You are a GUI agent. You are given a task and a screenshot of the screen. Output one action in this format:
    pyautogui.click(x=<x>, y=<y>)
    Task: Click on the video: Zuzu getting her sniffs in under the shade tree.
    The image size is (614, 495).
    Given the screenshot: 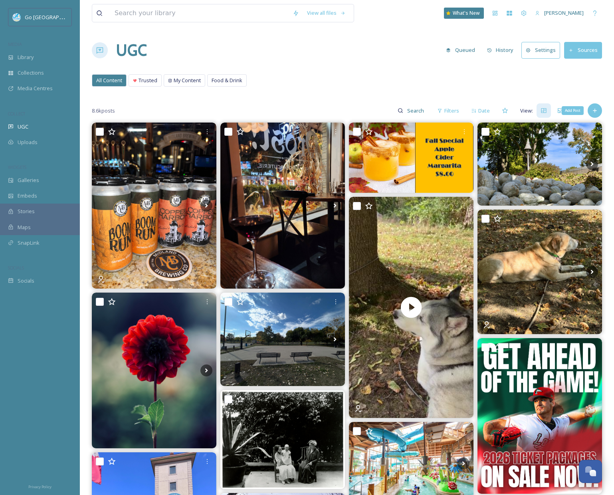 What is the action you would take?
    pyautogui.click(x=411, y=307)
    